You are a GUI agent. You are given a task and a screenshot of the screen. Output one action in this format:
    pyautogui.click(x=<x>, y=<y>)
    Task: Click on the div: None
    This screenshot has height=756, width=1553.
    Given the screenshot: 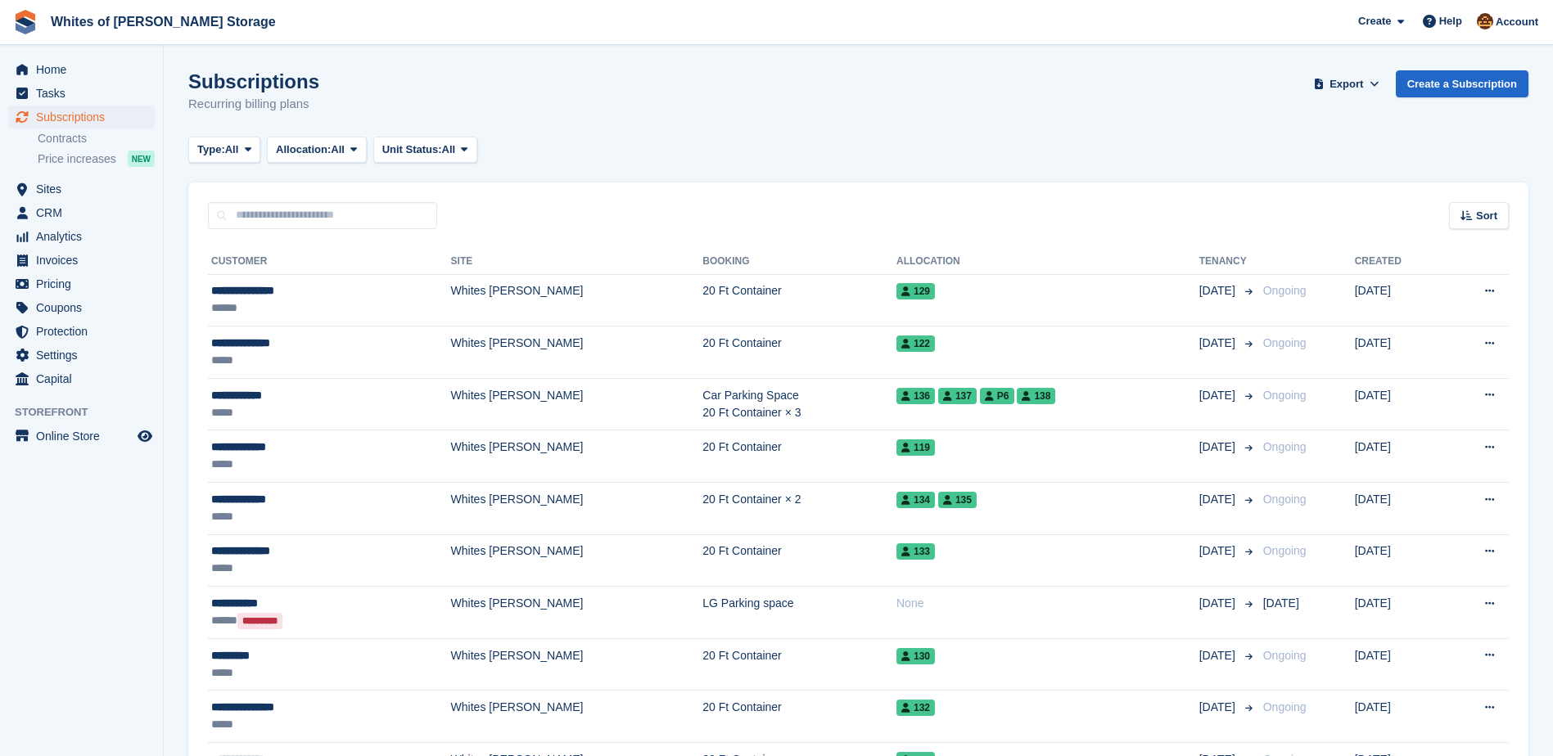 What is the action you would take?
    pyautogui.click(x=1048, y=603)
    